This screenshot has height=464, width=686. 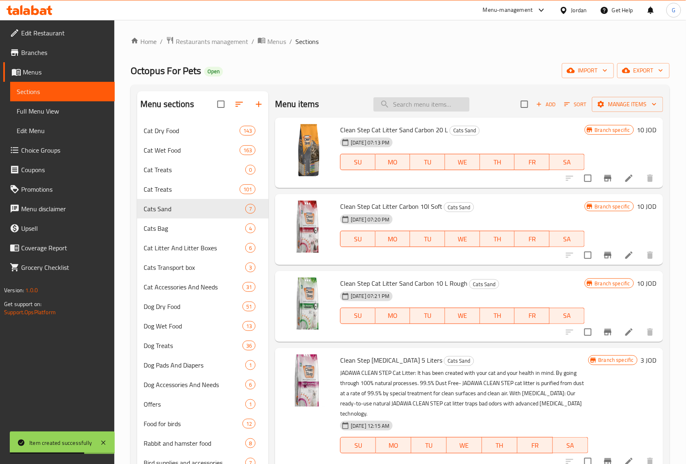 What do you see at coordinates (394, 130) in the screenshot?
I see `span: Clean Step Cat Litter Sand Carbon 20 L` at bounding box center [394, 130].